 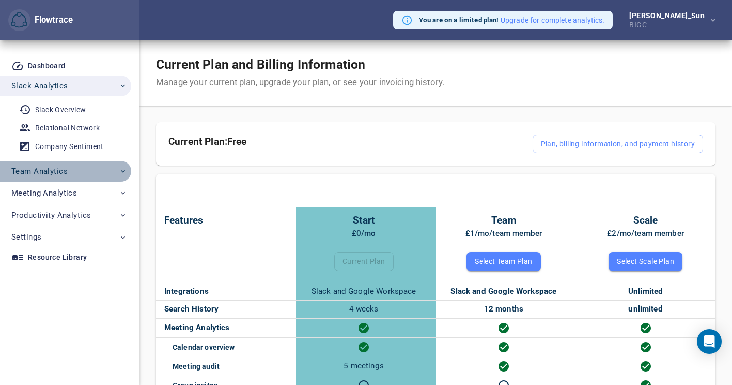 I want to click on span: Settings, so click(x=26, y=237).